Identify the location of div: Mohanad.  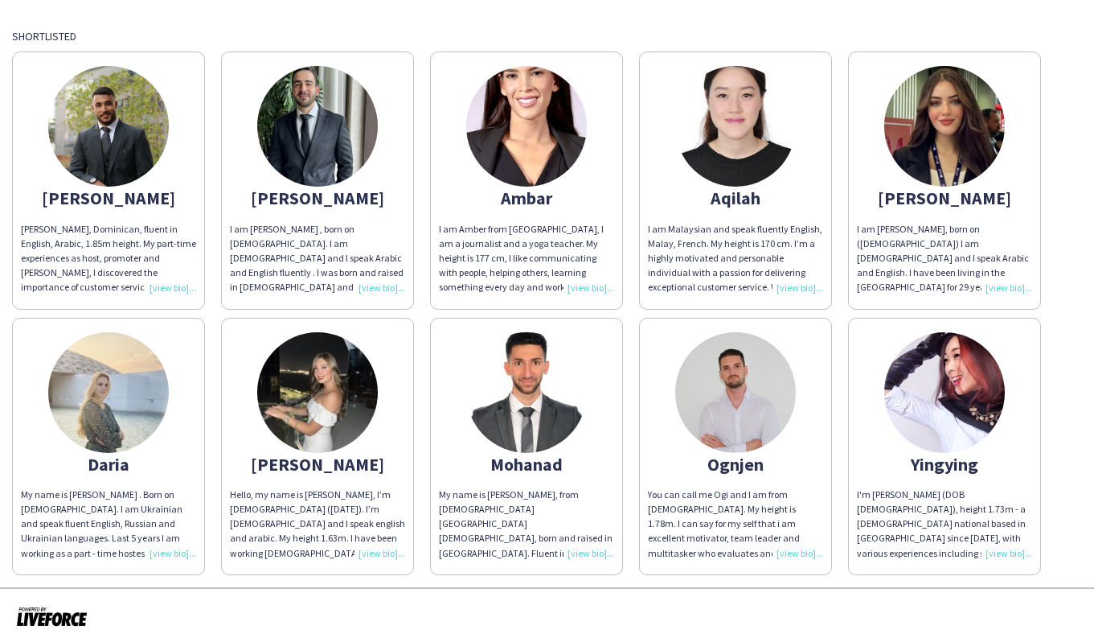
(527, 464).